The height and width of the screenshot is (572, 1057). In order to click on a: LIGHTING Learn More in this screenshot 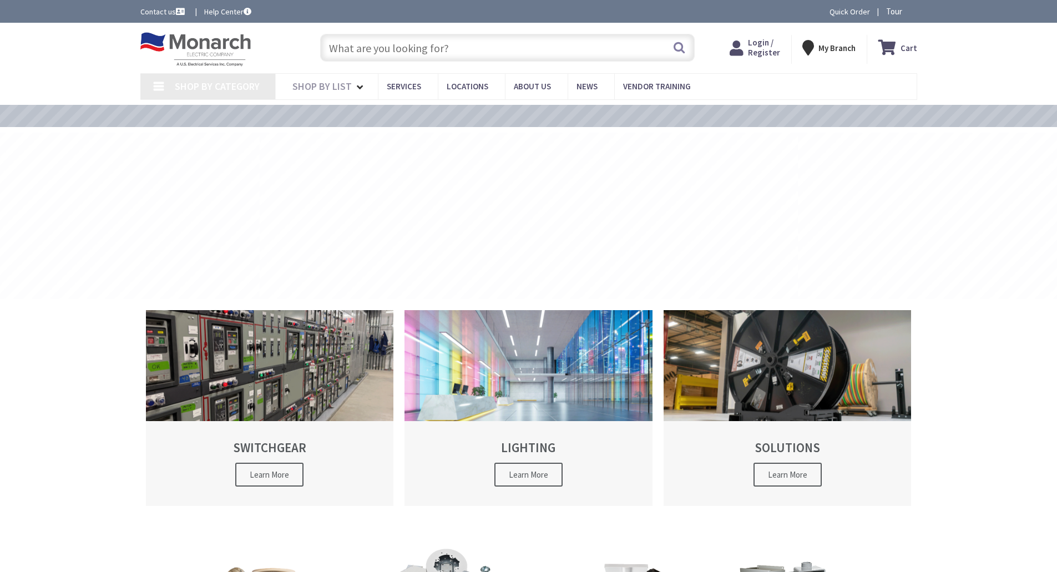, I will do `click(528, 408)`.